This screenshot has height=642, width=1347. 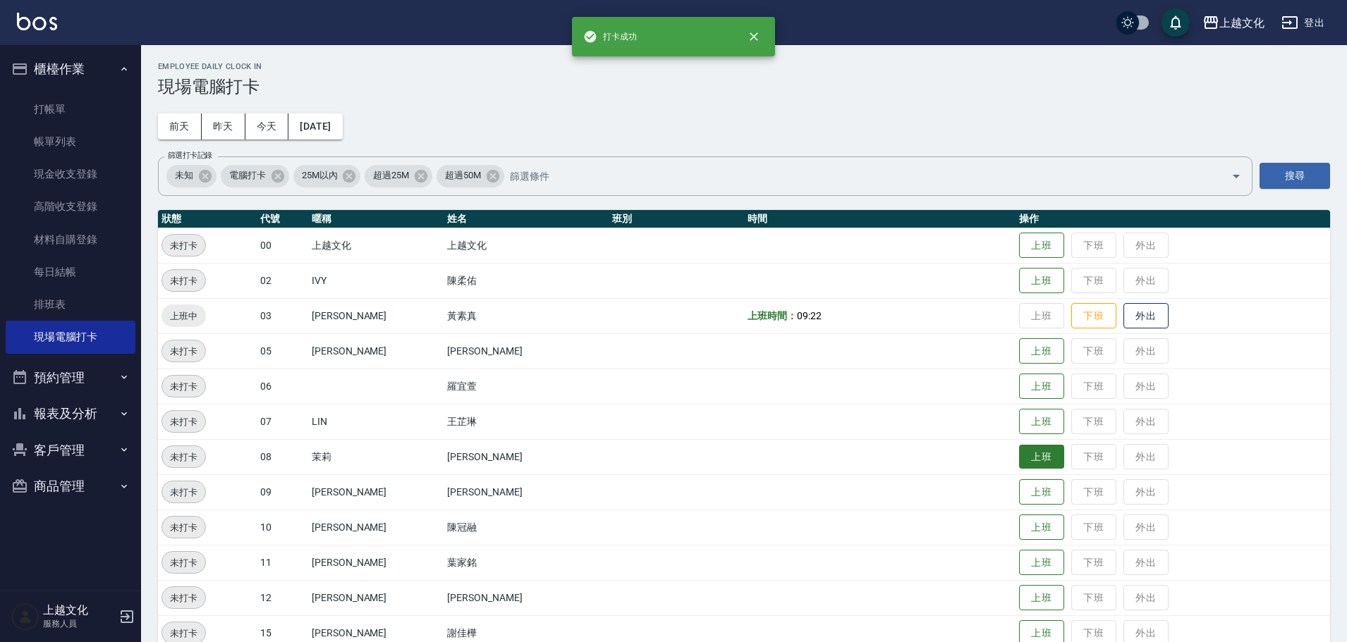 What do you see at coordinates (190, 155) in the screenshot?
I see `label: 篩選打卡記錄` at bounding box center [190, 155].